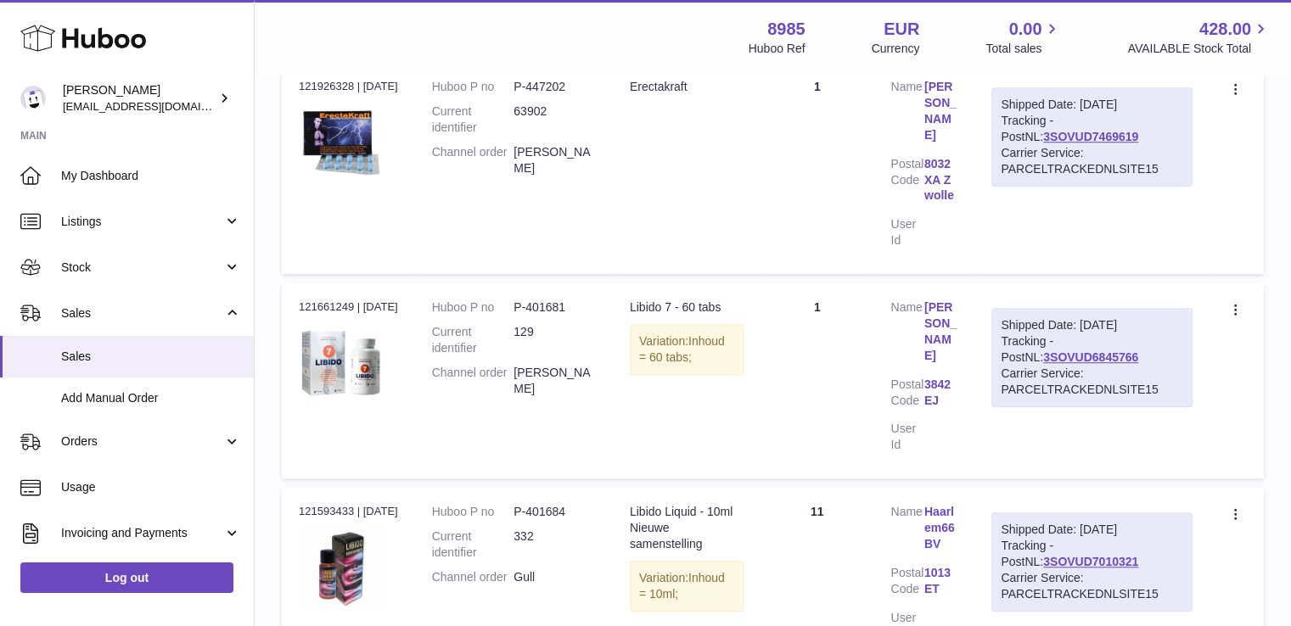  What do you see at coordinates (786, 29) in the screenshot?
I see `strong: 8985` at bounding box center [786, 29].